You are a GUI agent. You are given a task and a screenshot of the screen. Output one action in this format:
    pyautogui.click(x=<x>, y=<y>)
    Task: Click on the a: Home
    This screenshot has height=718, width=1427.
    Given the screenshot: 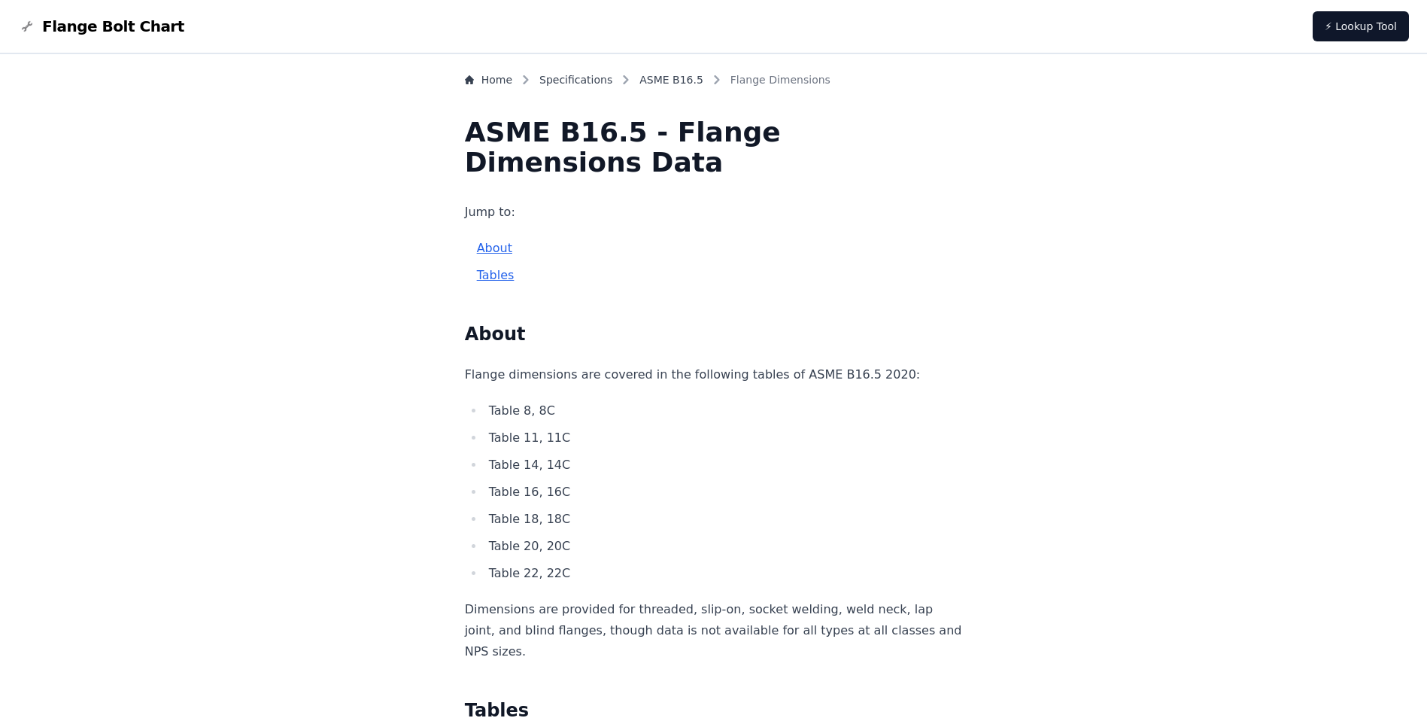 What is the action you would take?
    pyautogui.click(x=488, y=80)
    